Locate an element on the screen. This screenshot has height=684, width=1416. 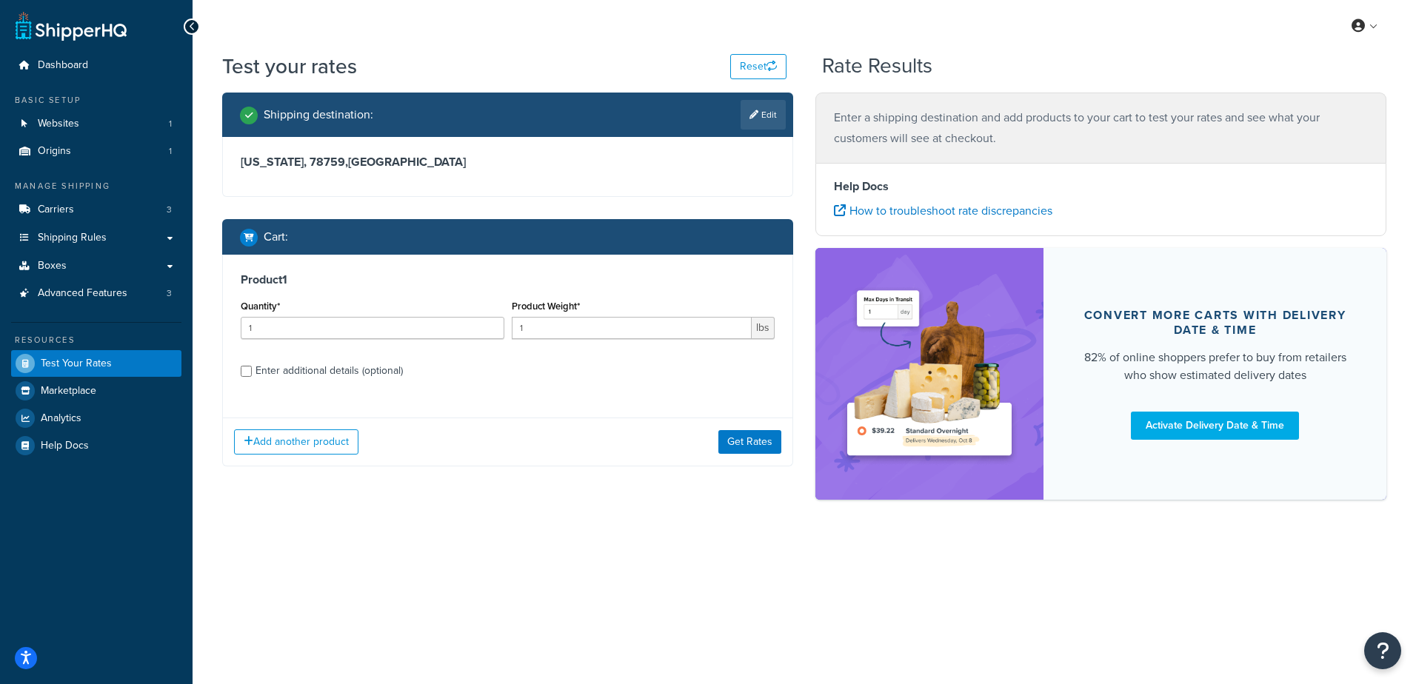
li: Websites is located at coordinates (96, 124).